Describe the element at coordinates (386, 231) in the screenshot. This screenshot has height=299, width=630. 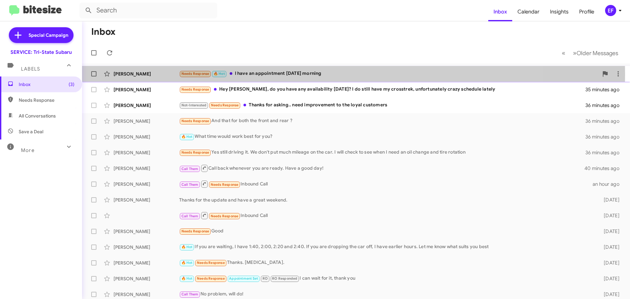
I see `div: Good` at that location.